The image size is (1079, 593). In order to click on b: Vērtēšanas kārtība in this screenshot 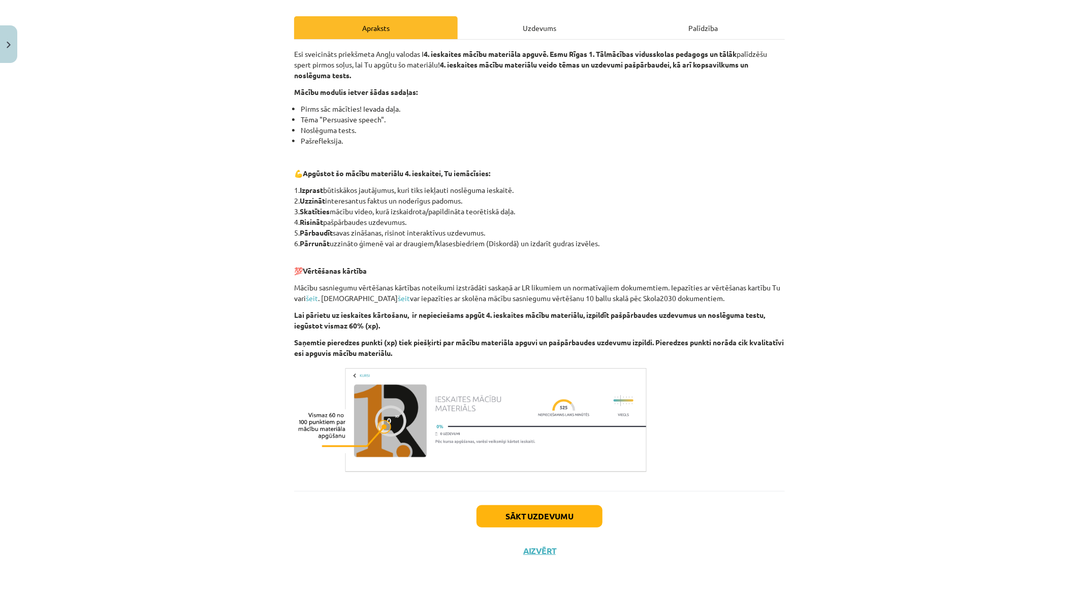, I will do `click(335, 271)`.